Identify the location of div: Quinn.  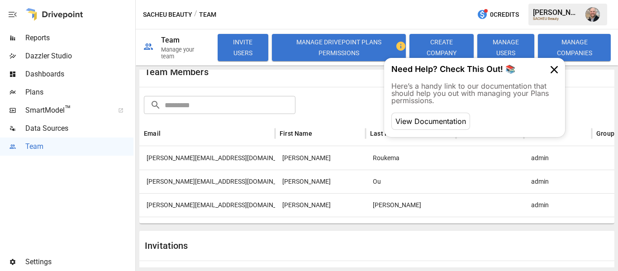
(321, 158).